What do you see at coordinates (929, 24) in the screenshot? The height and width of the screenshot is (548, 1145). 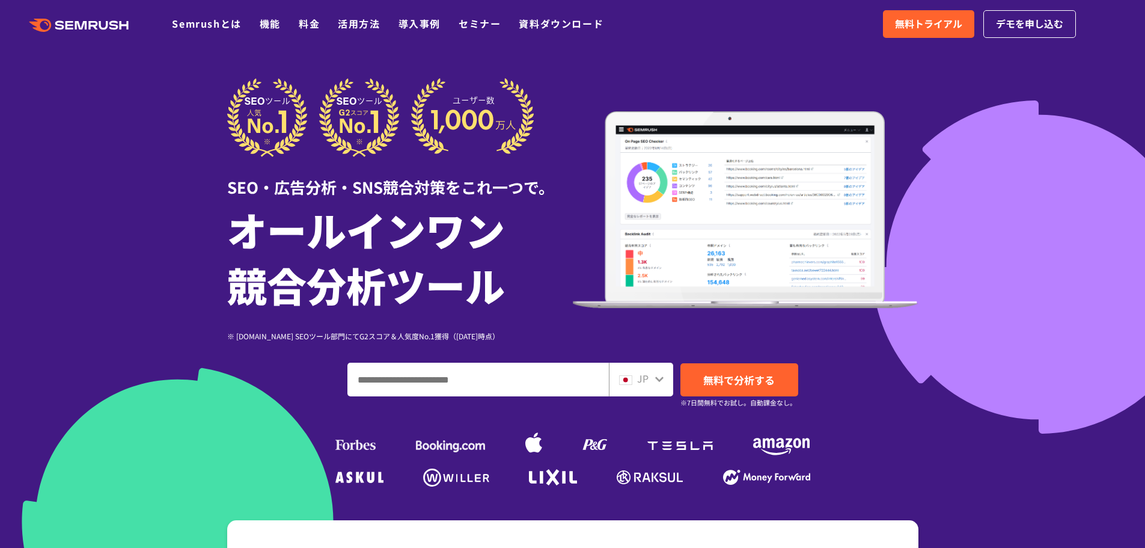 I see `a: 無料トライアル` at bounding box center [929, 24].